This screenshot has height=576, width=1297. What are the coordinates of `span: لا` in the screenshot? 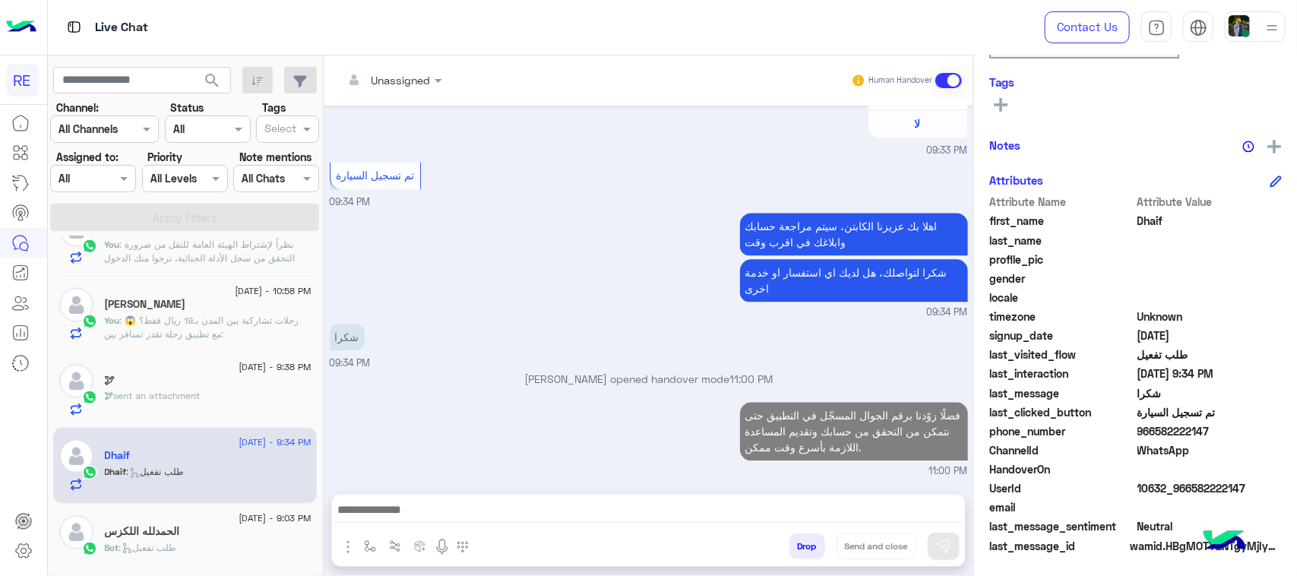 It's located at (918, 123).